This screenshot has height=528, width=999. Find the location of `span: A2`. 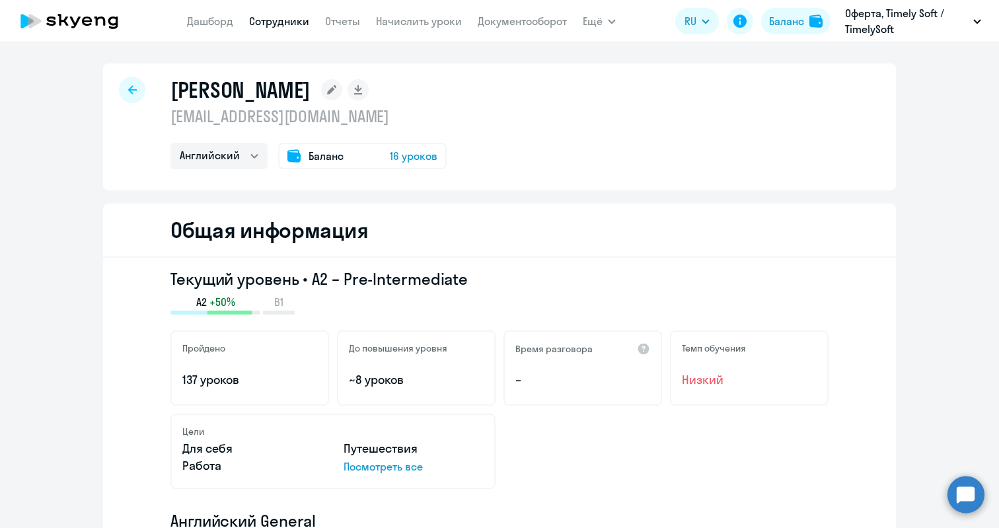

span: A2 is located at coordinates (202, 302).